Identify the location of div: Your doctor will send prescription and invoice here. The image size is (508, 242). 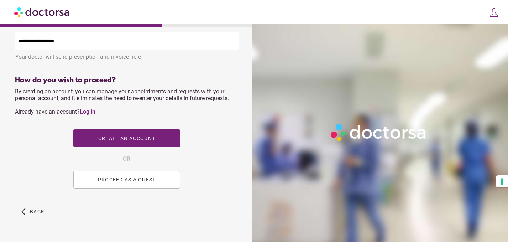
(127, 55).